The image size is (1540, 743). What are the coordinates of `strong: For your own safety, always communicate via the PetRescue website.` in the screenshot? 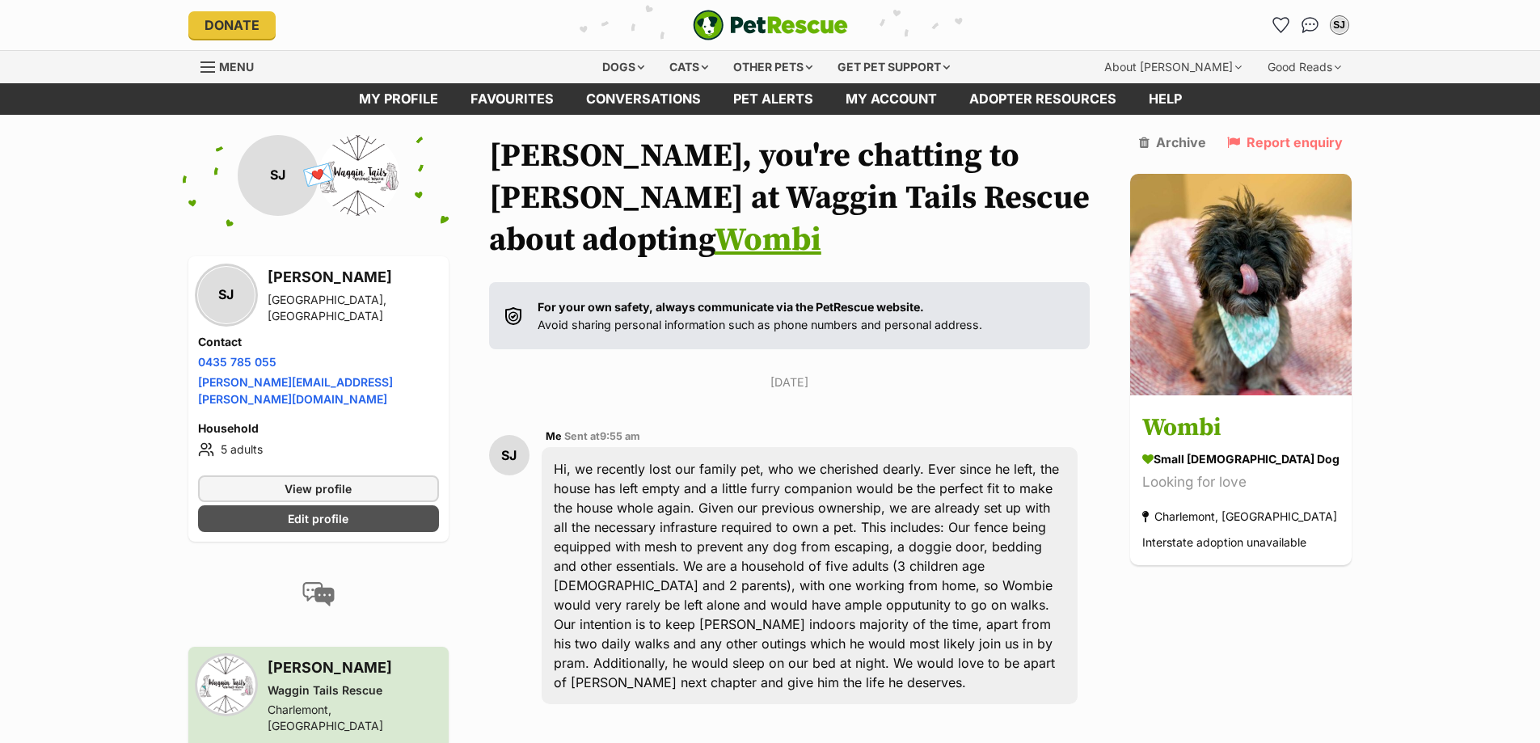 It's located at (731, 306).